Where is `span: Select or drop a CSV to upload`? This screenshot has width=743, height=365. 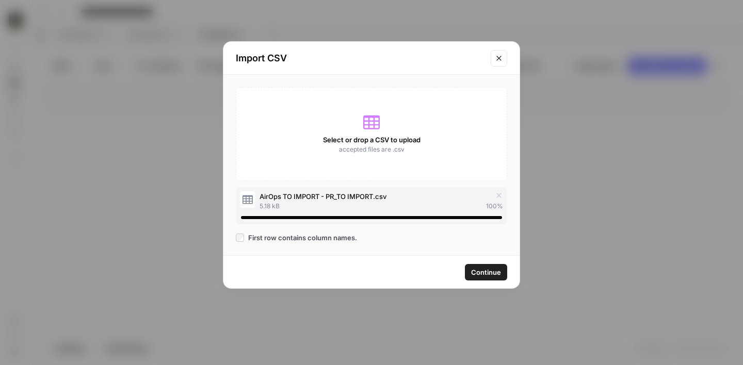
span: Select or drop a CSV to upload is located at coordinates (371, 140).